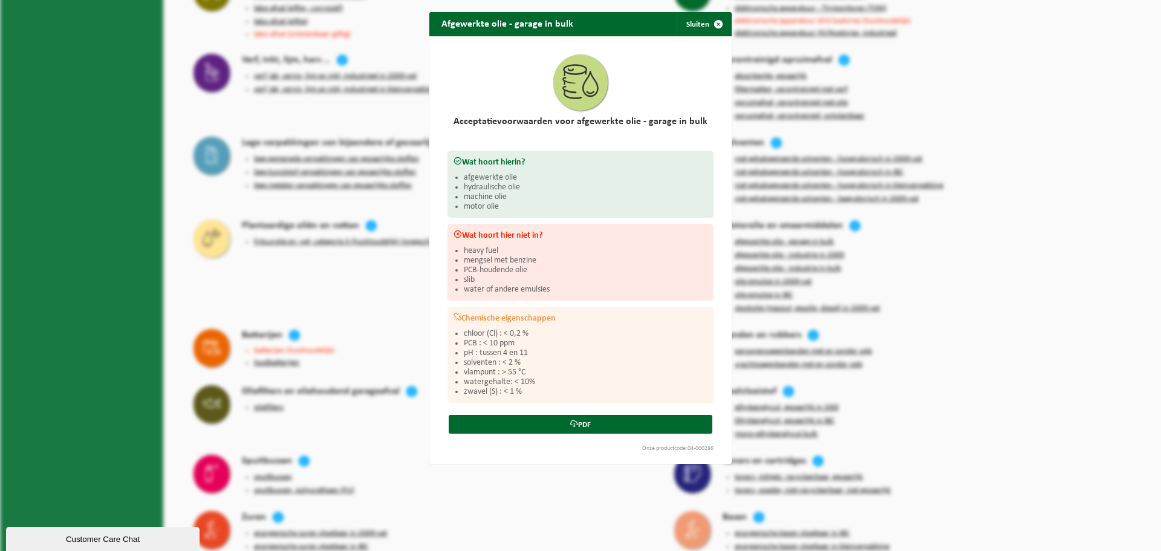 This screenshot has height=551, width=1161. Describe the element at coordinates (585, 197) in the screenshot. I see `li: machine olie` at that location.